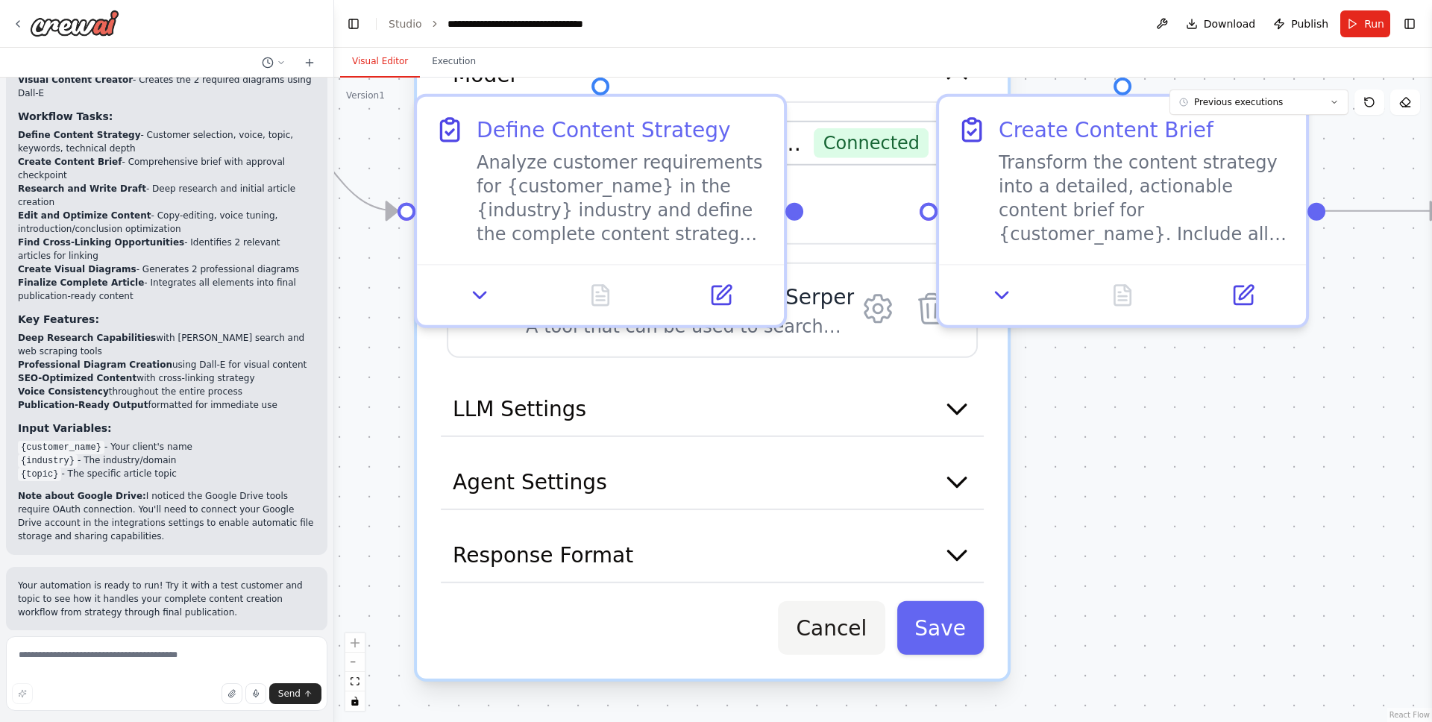  What do you see at coordinates (530, 482) in the screenshot?
I see `span: Agent Settings` at bounding box center [530, 482].